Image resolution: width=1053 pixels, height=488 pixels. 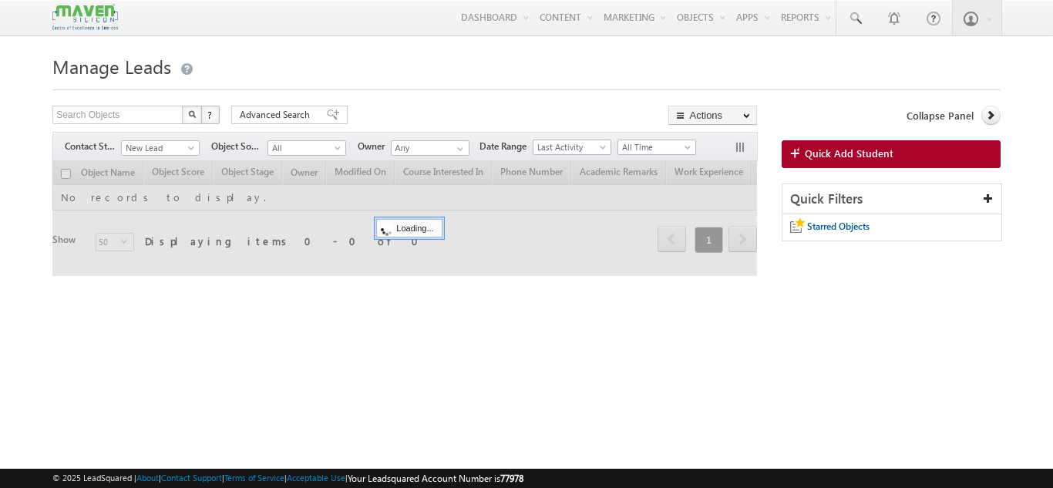 What do you see at coordinates (304, 148) in the screenshot?
I see `span: All` at bounding box center [304, 148].